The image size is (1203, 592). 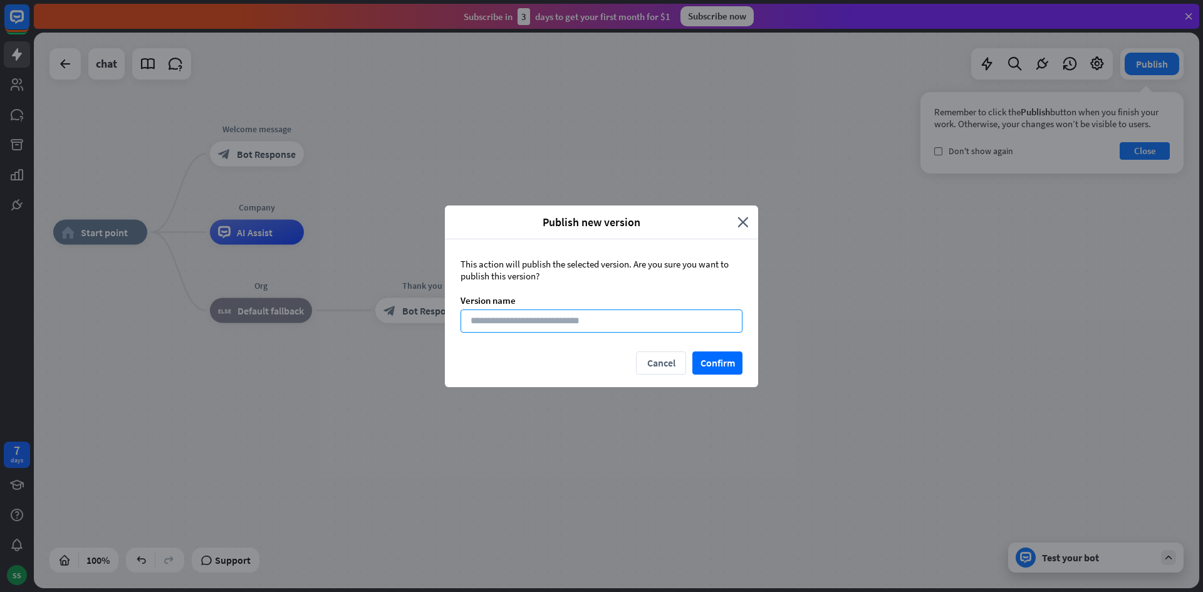 What do you see at coordinates (29, 24) in the screenshot?
I see `button: Open LiveChat chat widget` at bounding box center [29, 24].